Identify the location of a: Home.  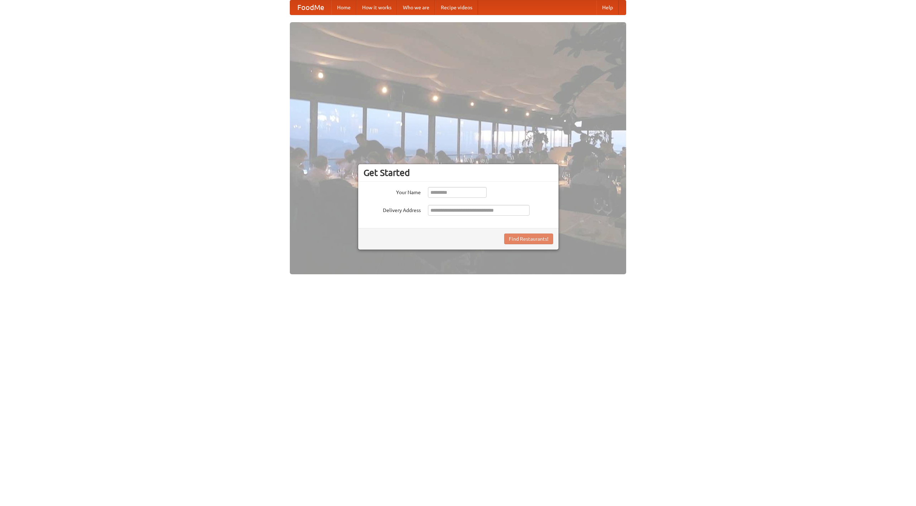
(344, 8).